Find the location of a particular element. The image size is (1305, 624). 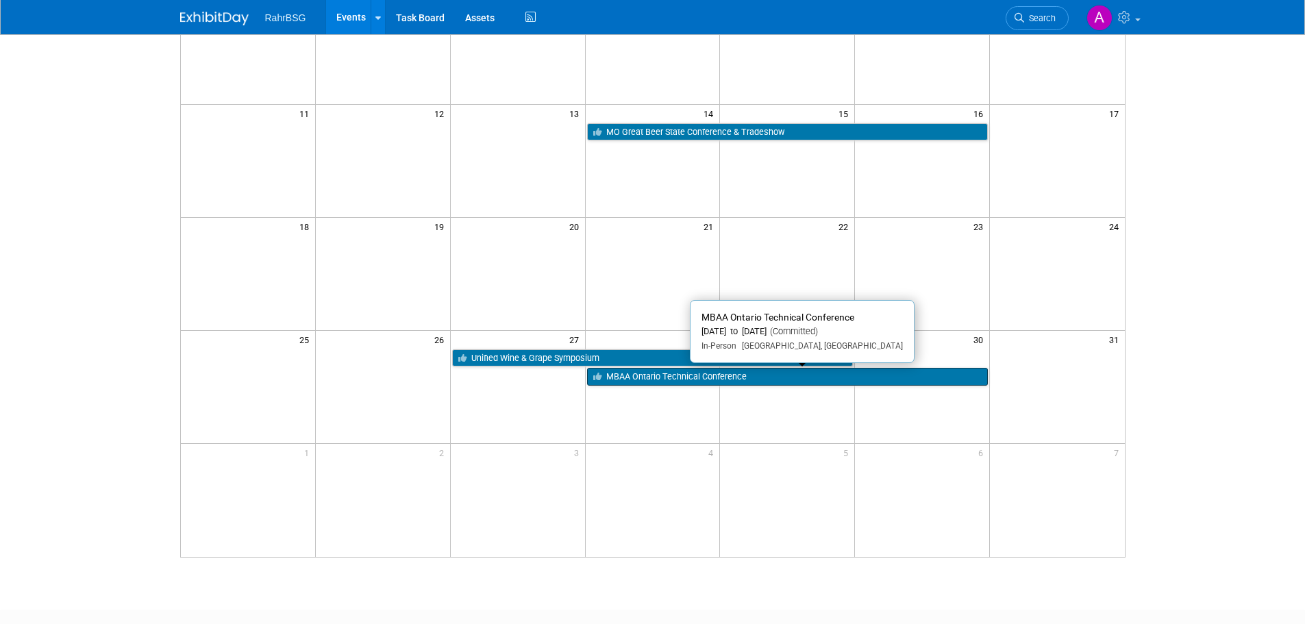

span: RahrBSG is located at coordinates (286, 18).